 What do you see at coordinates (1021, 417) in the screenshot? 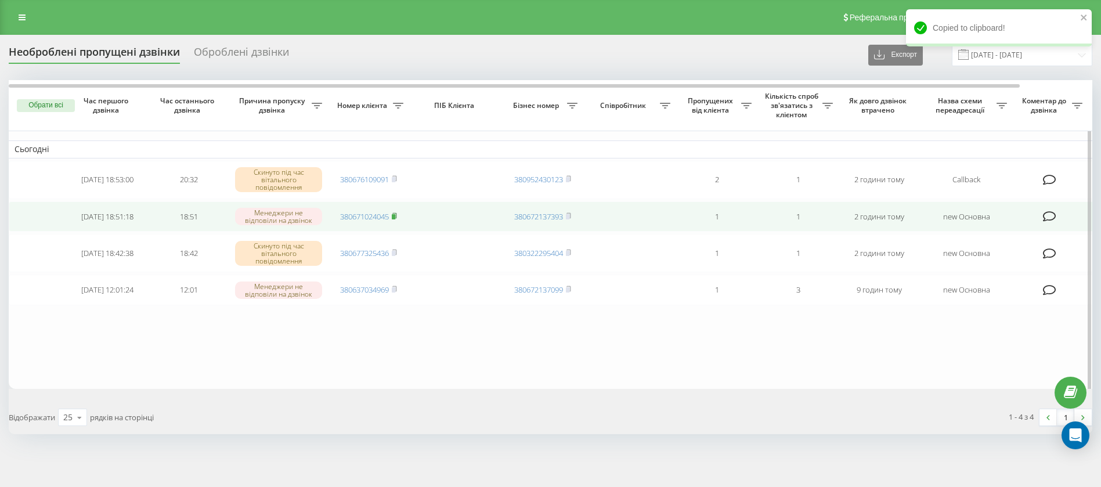
I see `div: 1 - 4 з 4` at bounding box center [1021, 417].